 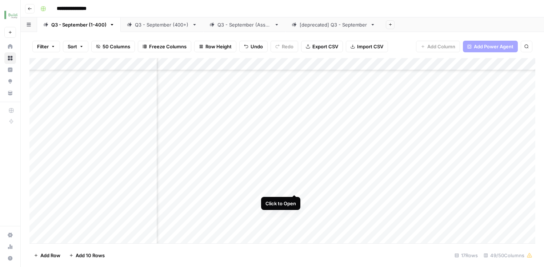 I want to click on button: Export CSV, so click(x=322, y=47).